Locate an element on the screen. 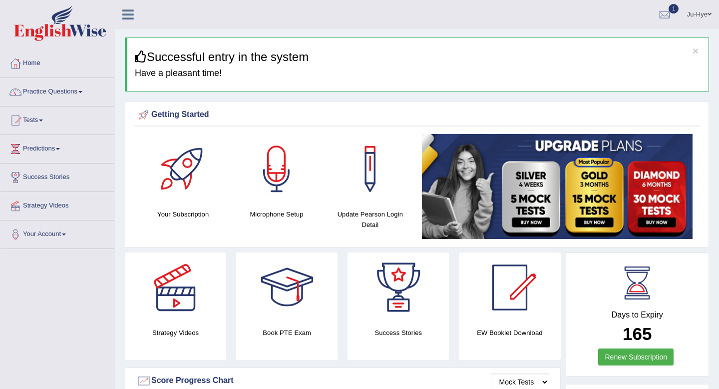 The height and width of the screenshot is (389, 719). div: Score Progress Chart is located at coordinates (343, 381).